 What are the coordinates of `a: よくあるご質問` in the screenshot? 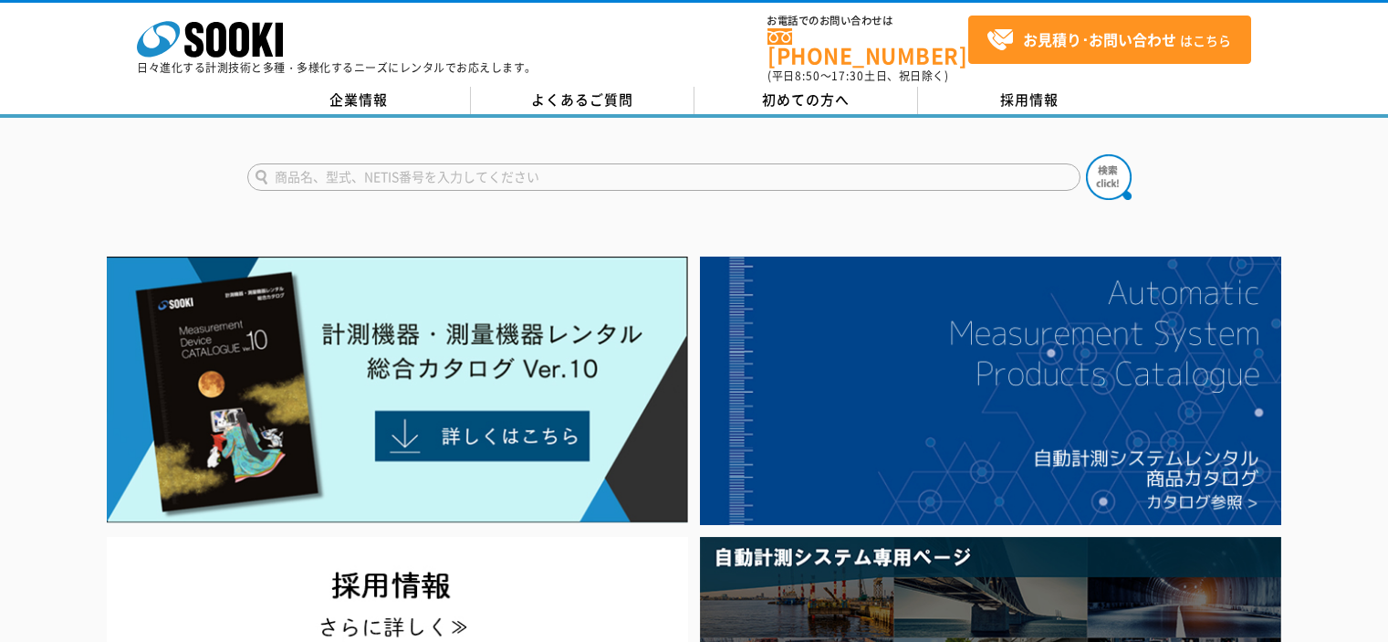 It's located at (582, 100).